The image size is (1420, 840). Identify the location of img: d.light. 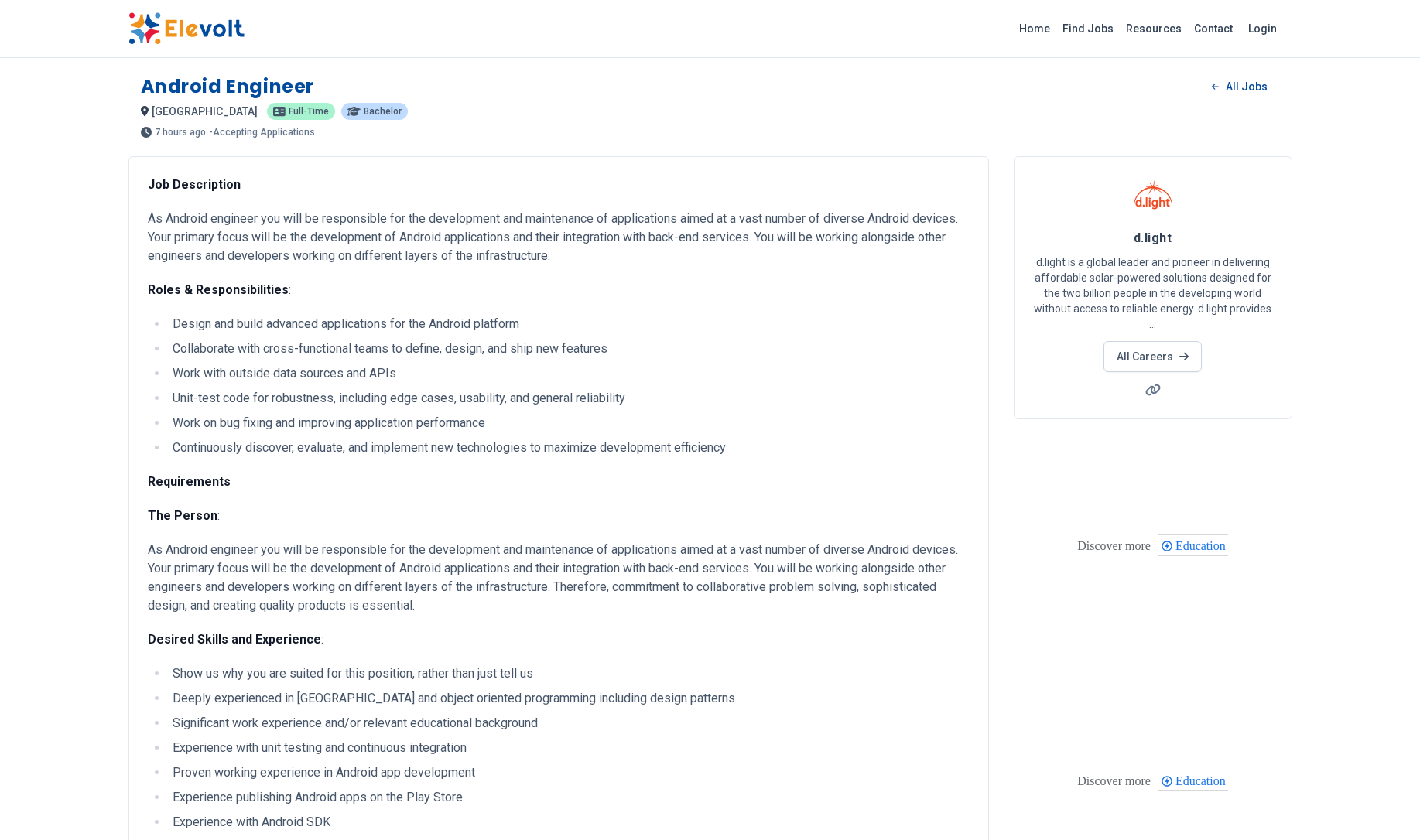
(1153, 195).